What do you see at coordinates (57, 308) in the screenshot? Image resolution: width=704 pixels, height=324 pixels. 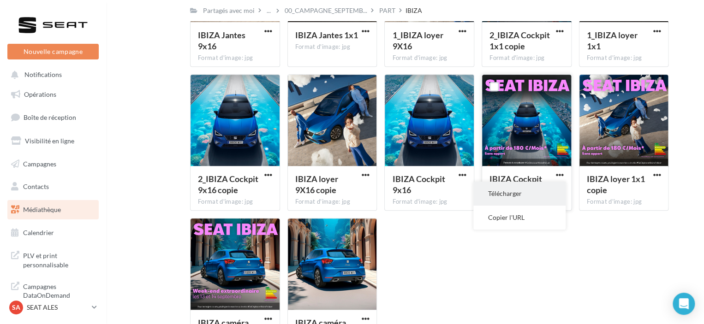 I see `p: SEAT ALES` at bounding box center [57, 308].